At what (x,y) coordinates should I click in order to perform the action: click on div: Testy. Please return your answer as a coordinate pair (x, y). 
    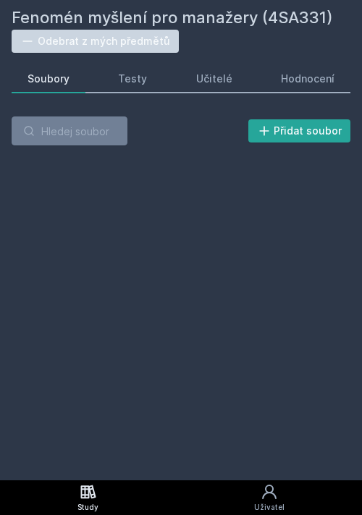
    Looking at the image, I should click on (132, 79).